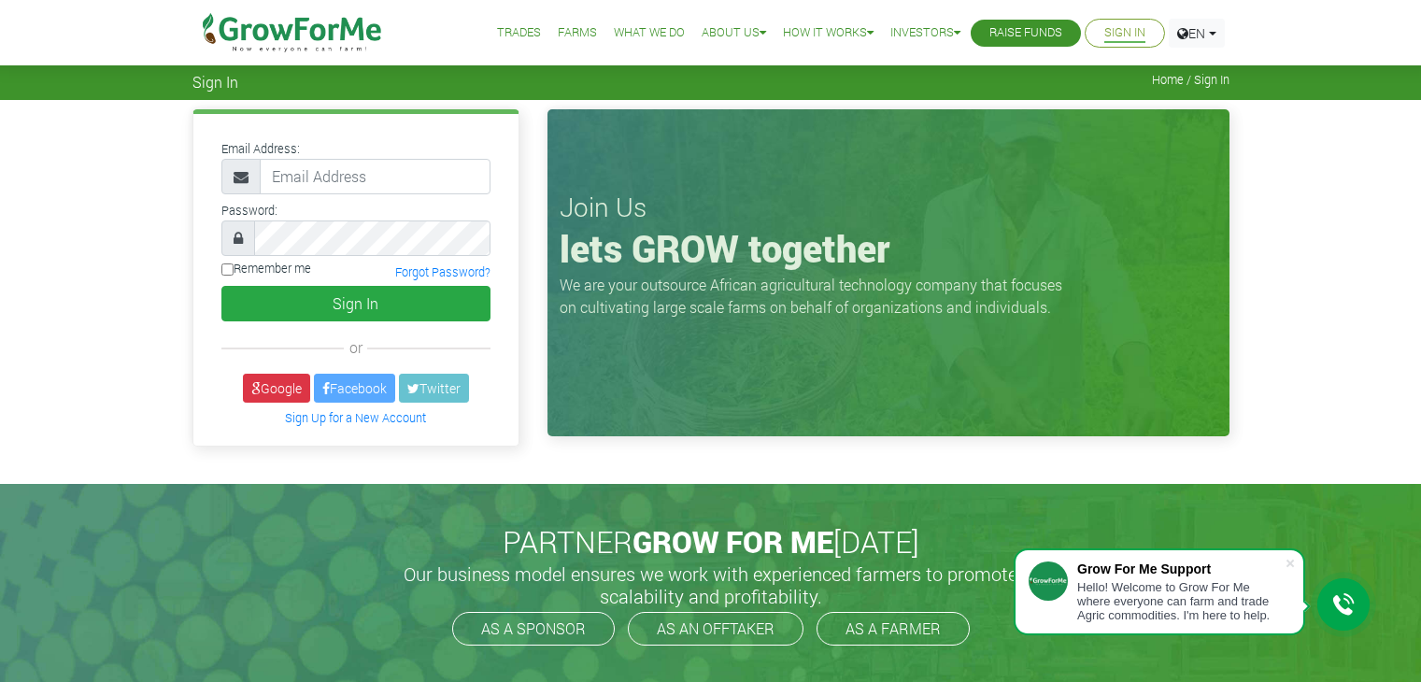 This screenshot has height=682, width=1421. What do you see at coordinates (227, 269) in the screenshot?
I see `input: Remember me` at bounding box center [227, 269].